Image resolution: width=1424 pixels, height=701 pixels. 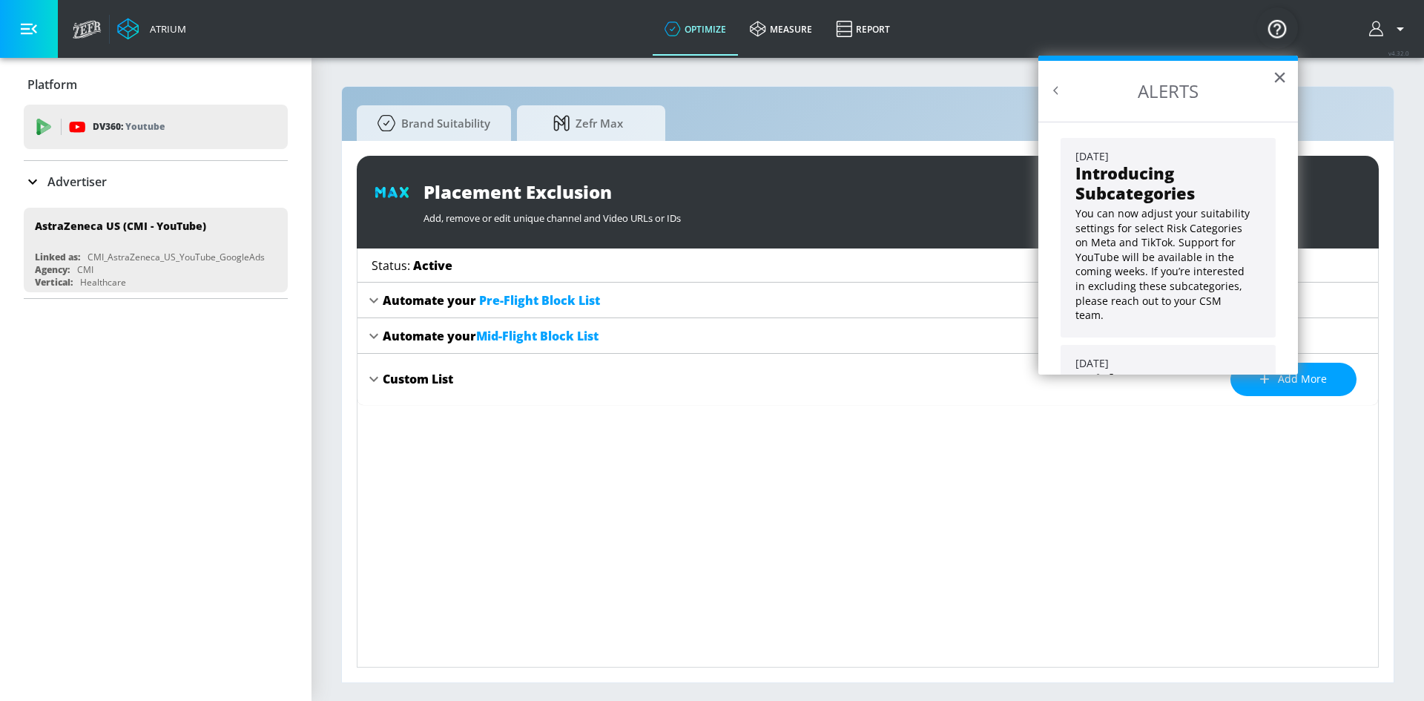 I want to click on strong: Introducing Subcategories, so click(x=1134, y=182).